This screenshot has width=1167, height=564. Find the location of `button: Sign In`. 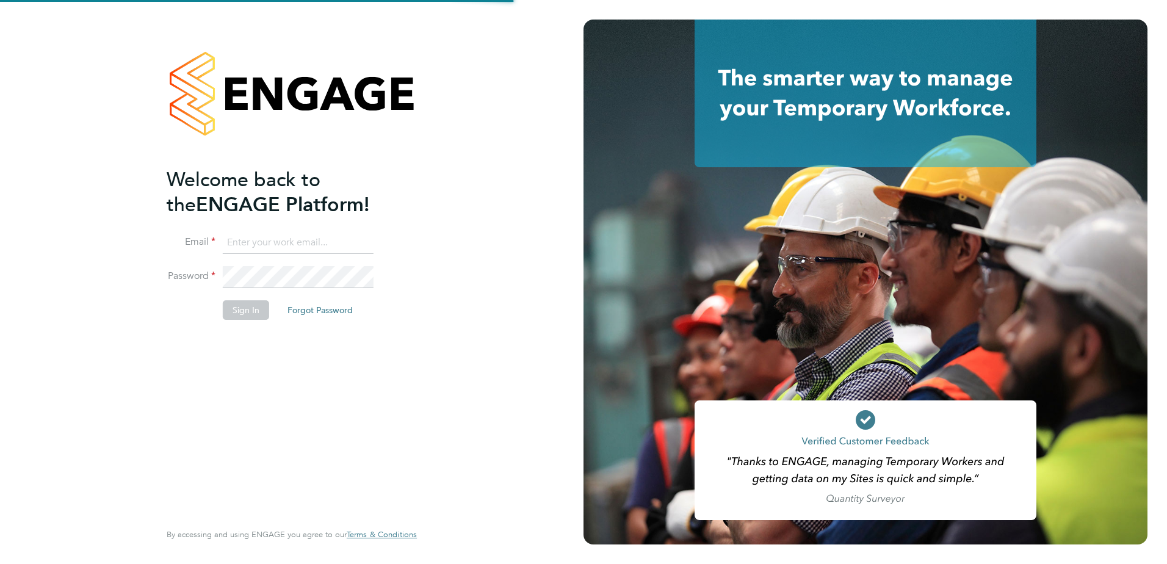

button: Sign In is located at coordinates (246, 310).